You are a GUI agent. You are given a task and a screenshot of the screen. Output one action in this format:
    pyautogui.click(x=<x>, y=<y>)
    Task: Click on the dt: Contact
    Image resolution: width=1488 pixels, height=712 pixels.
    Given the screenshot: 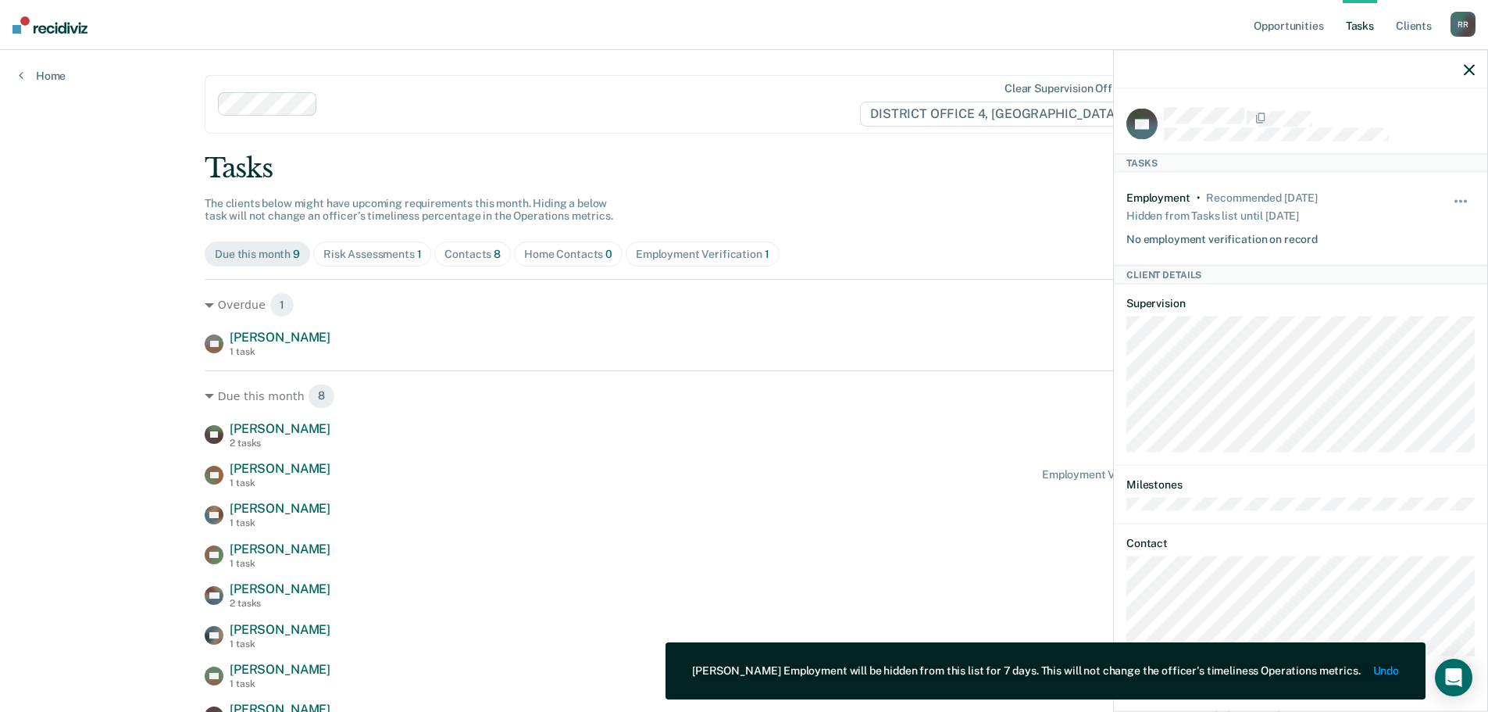 What is the action you would take?
    pyautogui.click(x=1300, y=542)
    